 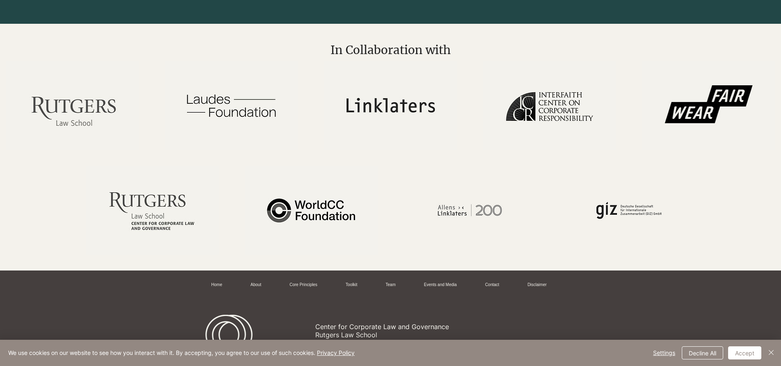 What do you see at coordinates (492, 285) in the screenshot?
I see `a: Contact` at bounding box center [492, 285].